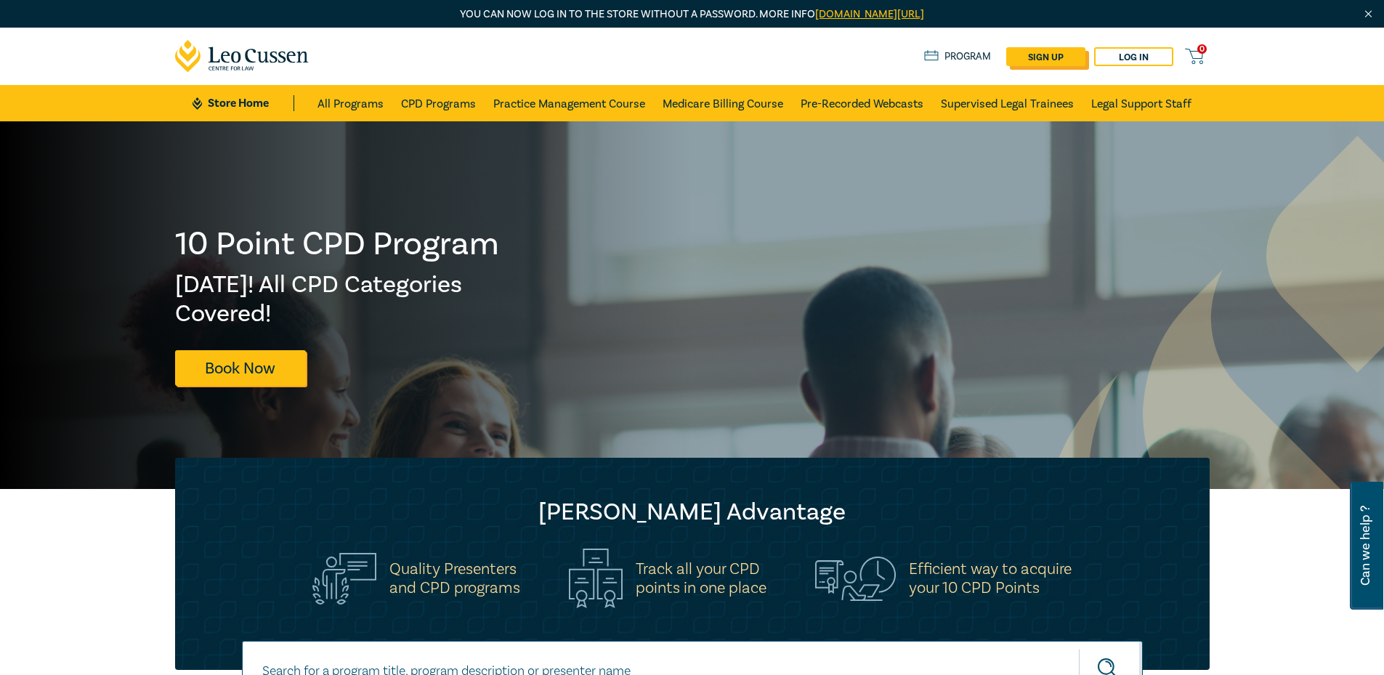 This screenshot has height=675, width=1384. What do you see at coordinates (344, 578) in the screenshot?
I see `img: Quality Presenters<br>and CPD programs` at bounding box center [344, 578].